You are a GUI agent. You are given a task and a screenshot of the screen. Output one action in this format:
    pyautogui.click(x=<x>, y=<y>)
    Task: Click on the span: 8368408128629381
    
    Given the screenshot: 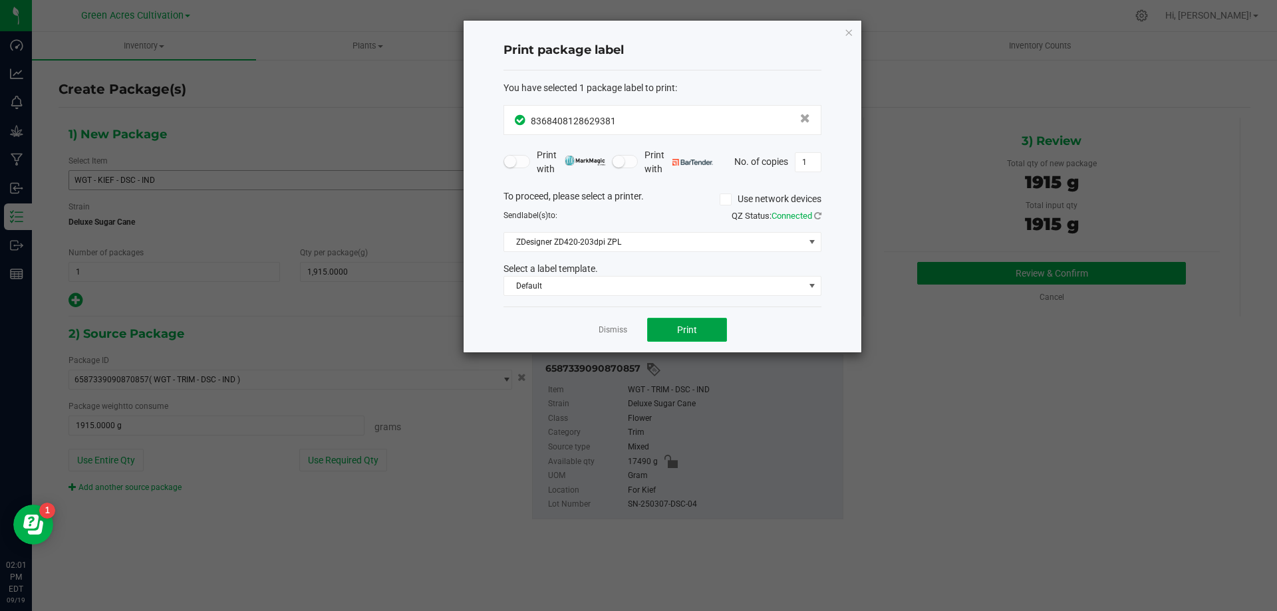 What is the action you would take?
    pyautogui.click(x=573, y=121)
    